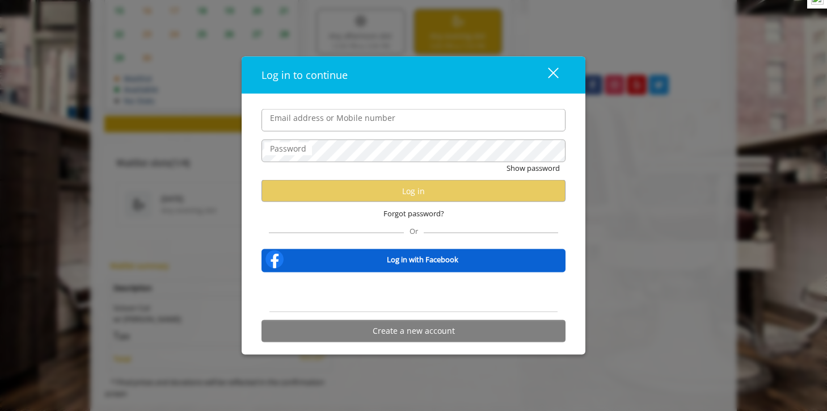 Image resolution: width=827 pixels, height=411 pixels. I want to click on label: Password, so click(288, 149).